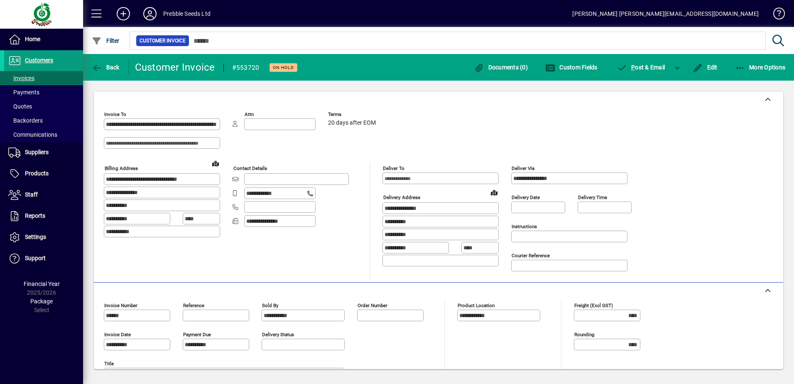 The image size is (794, 384). I want to click on span: Back, so click(106, 67).